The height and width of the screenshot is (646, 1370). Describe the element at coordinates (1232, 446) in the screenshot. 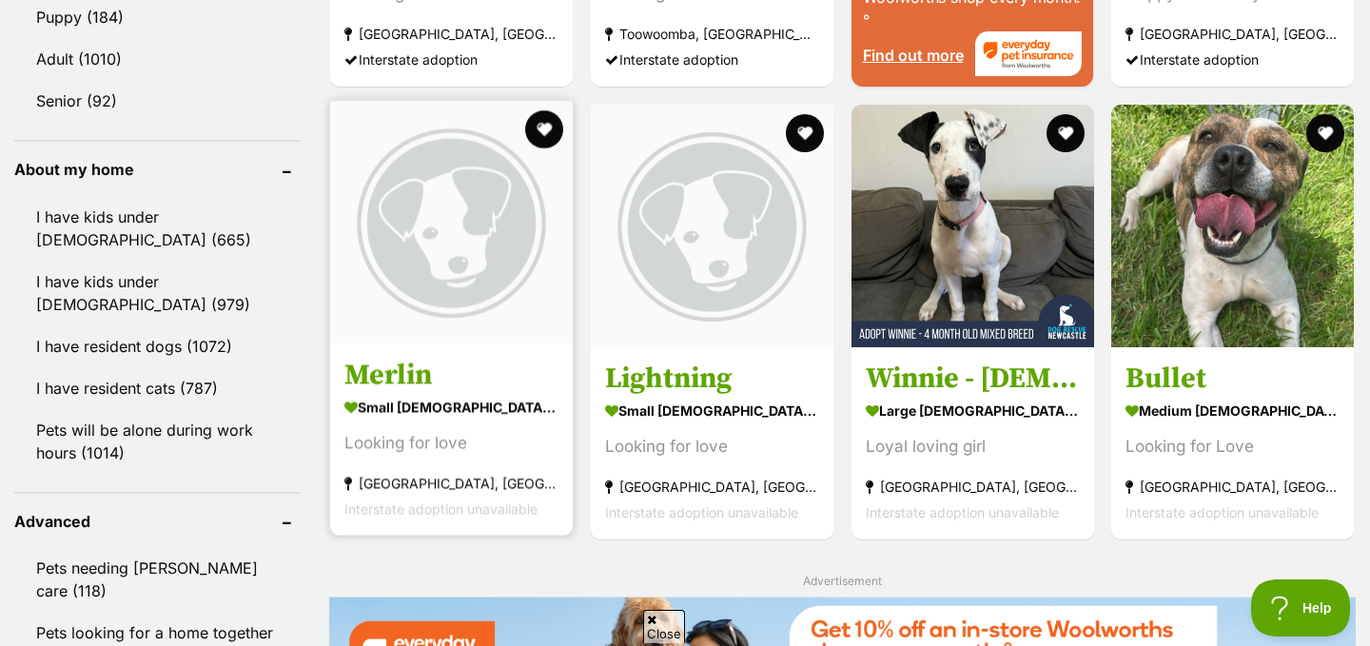

I see `div: Looking for Love` at that location.